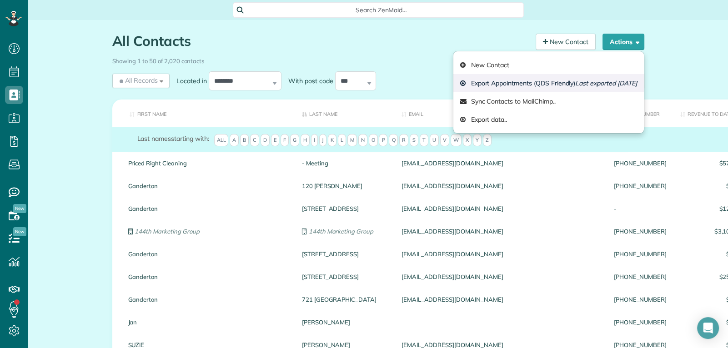 Image resolution: width=728 pixels, height=348 pixels. Describe the element at coordinates (373, 141) in the screenshot. I see `span: O` at that location.